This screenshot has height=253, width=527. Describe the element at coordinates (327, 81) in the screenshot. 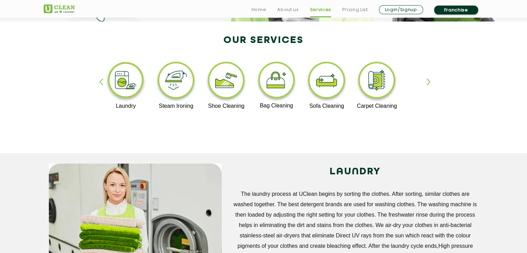

I see `img: sofa_cleaning_11zon.webp` at that location.